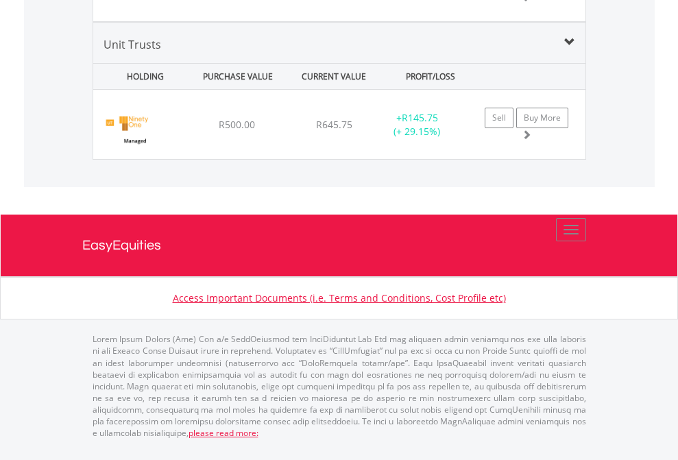 The image size is (678, 460). What do you see at coordinates (237, 124) in the screenshot?
I see `span: R500.00` at bounding box center [237, 124].